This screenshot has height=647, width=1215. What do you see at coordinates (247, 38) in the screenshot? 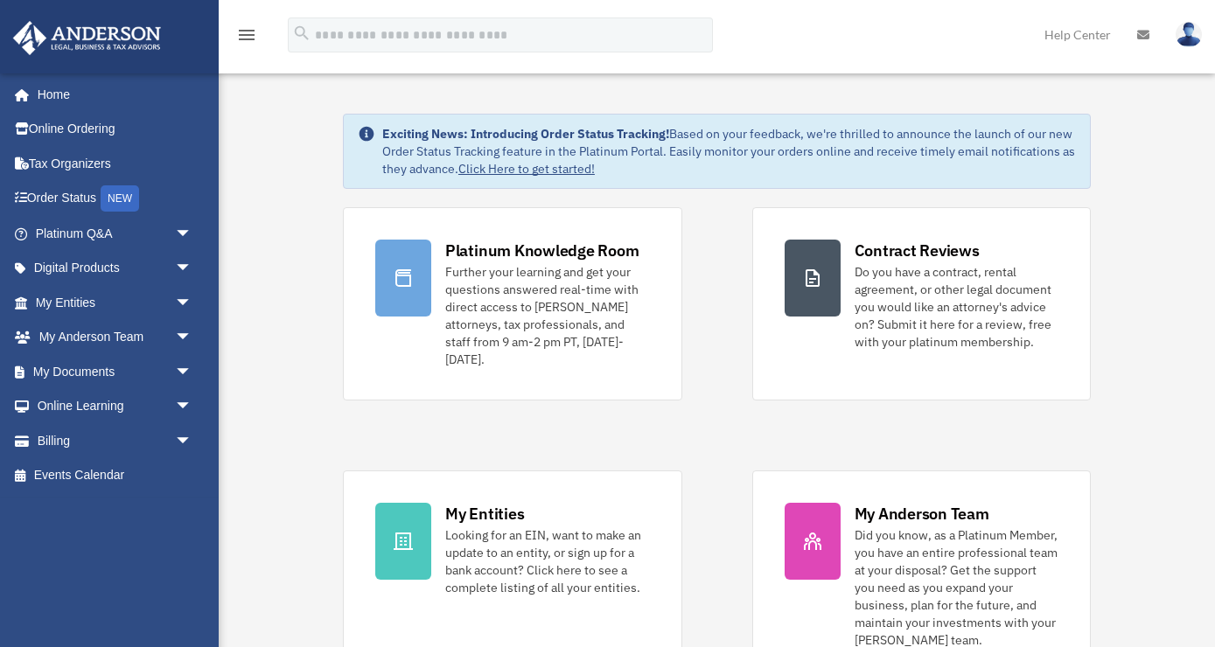
I see `a: menu` at bounding box center [247, 38].